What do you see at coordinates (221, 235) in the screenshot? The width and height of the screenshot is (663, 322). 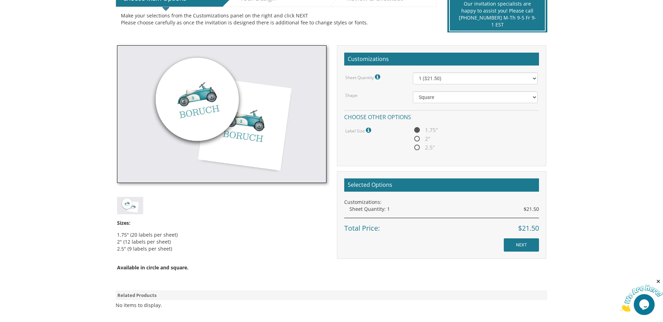 I see `li: 1.75" (20 labels per sheet)` at bounding box center [221, 235].